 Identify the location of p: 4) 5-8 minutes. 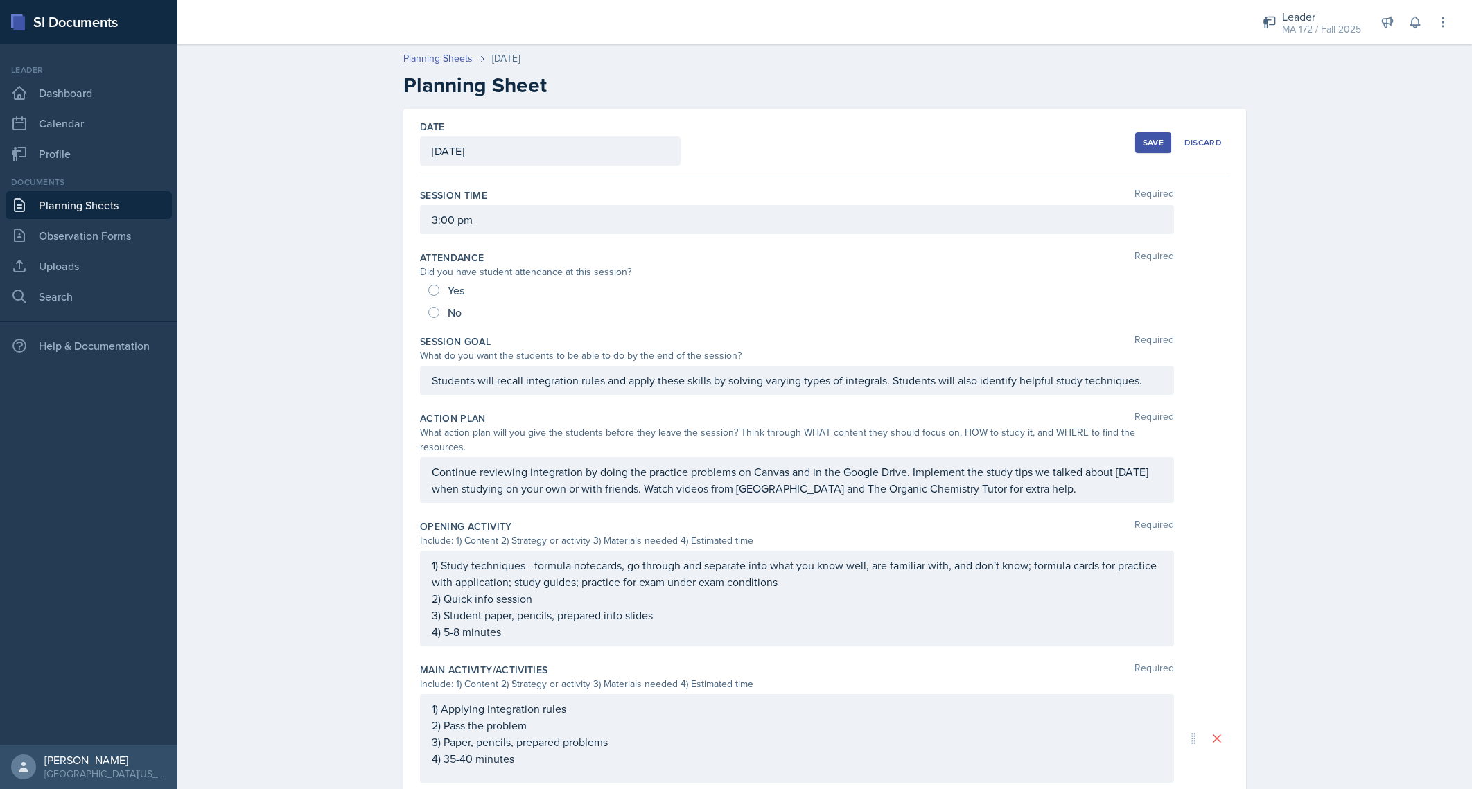
(797, 632).